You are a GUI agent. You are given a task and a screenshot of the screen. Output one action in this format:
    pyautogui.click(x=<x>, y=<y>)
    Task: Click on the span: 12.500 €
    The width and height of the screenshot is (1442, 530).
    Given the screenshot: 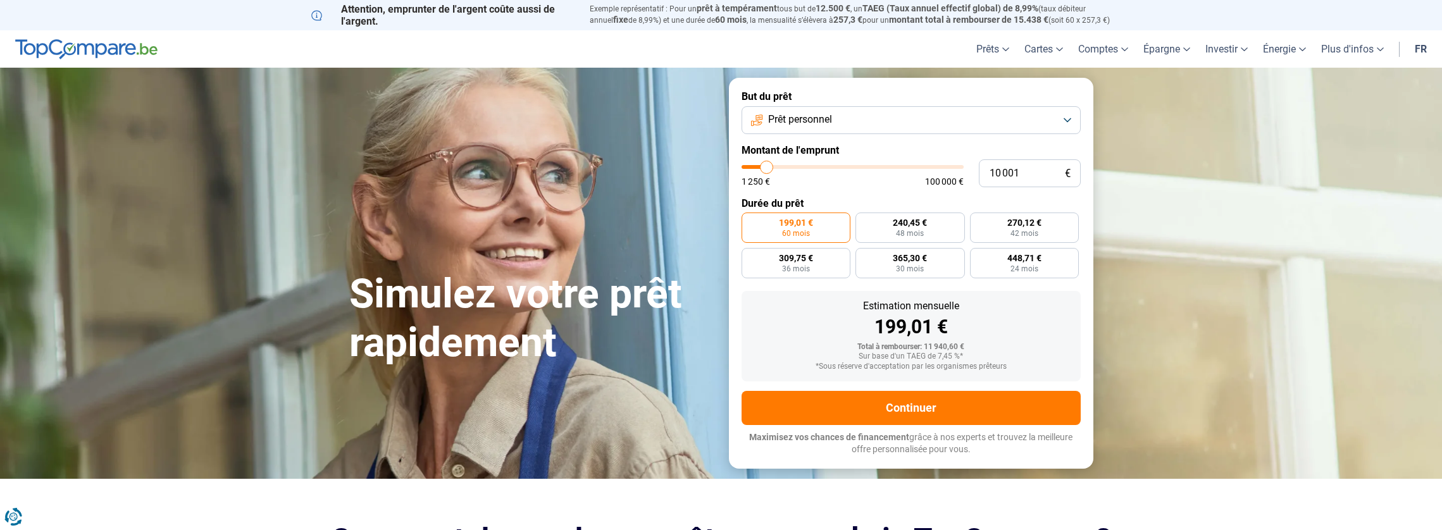 What is the action you would take?
    pyautogui.click(x=833, y=8)
    